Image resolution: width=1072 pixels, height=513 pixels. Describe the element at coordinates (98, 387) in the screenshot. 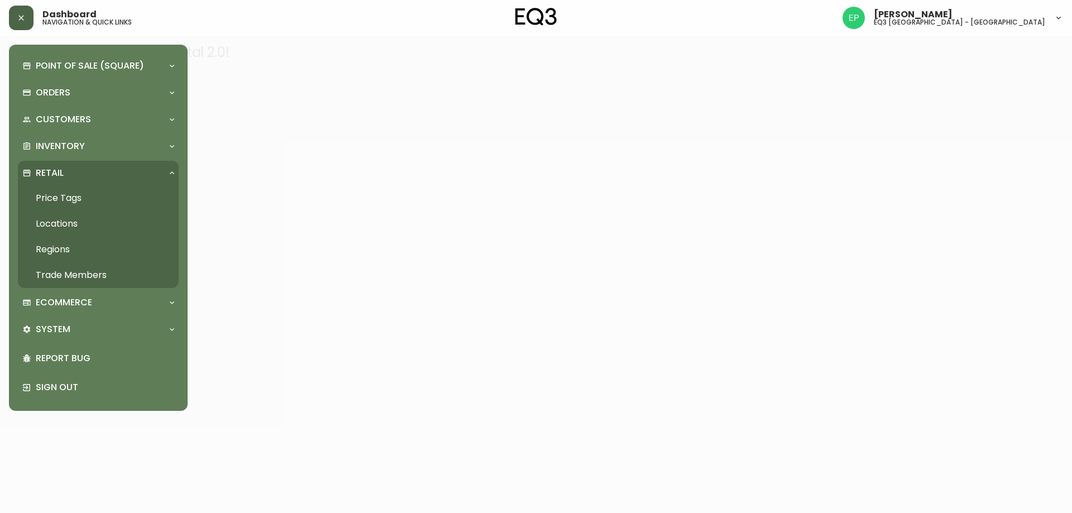

I see `div: Sign Out` at that location.